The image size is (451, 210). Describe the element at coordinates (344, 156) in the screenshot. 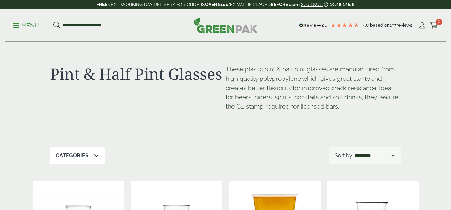

I see `p: Sort by` at that location.